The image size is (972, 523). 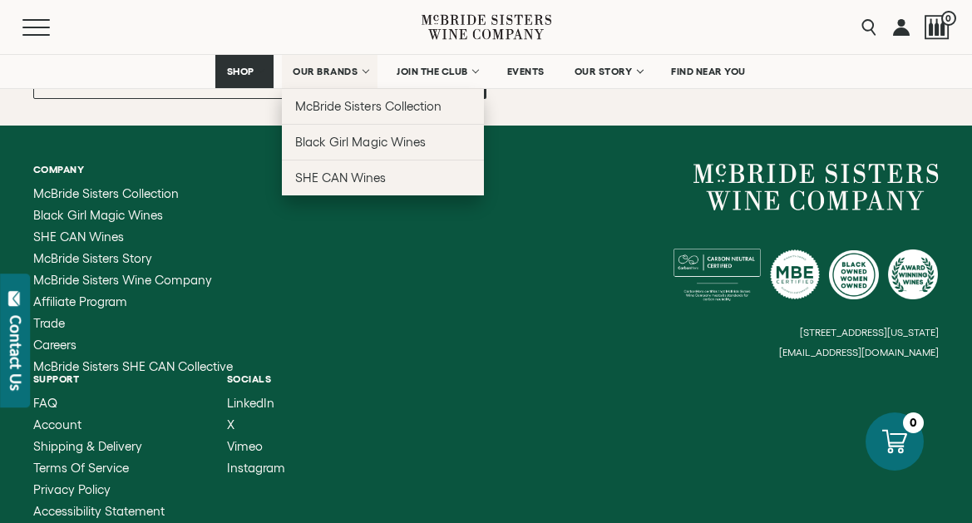 I want to click on span: 0, so click(x=948, y=18).